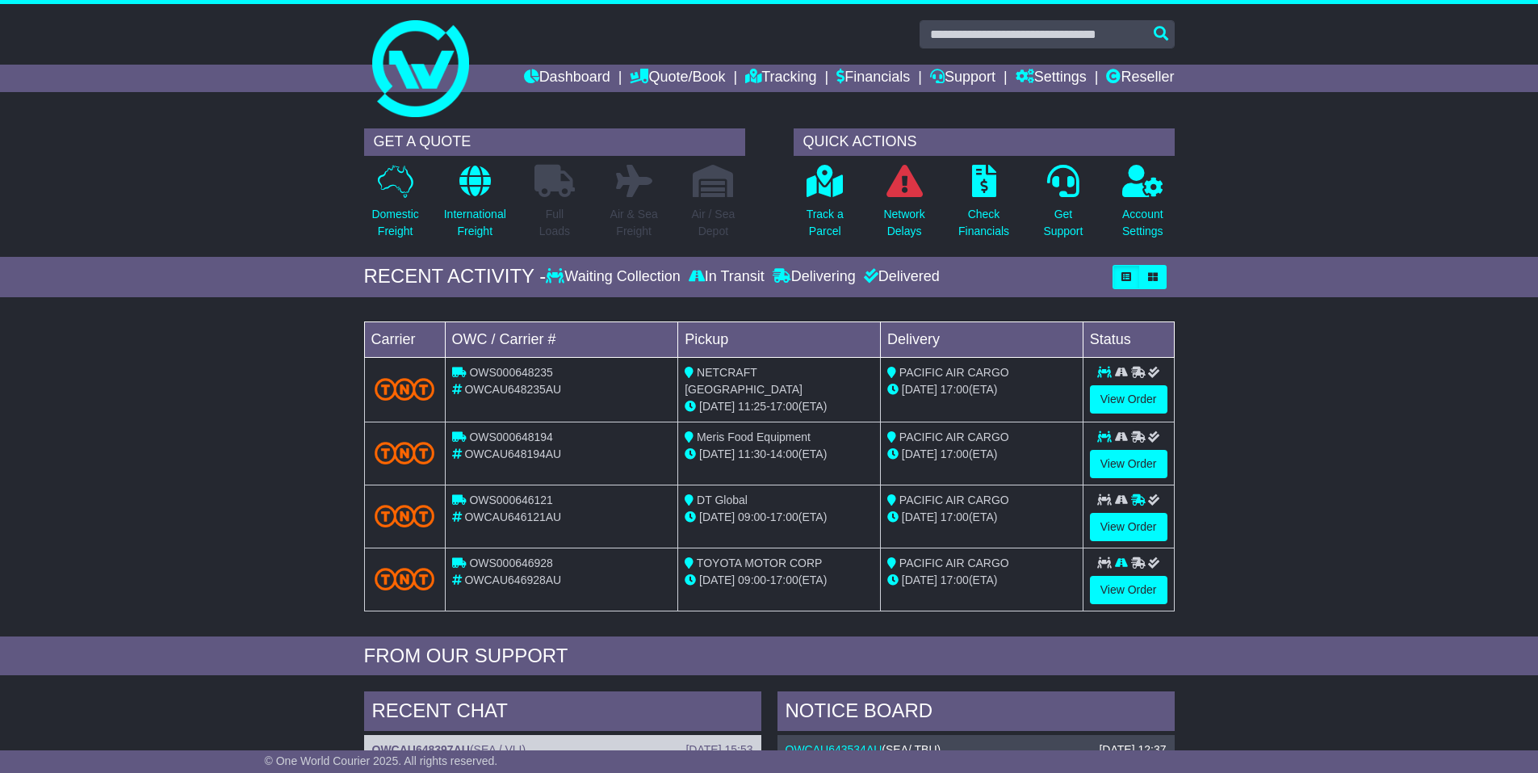 Image resolution: width=1538 pixels, height=773 pixels. What do you see at coordinates (1143, 223) in the screenshot?
I see `p: Account Settings` at bounding box center [1143, 223].